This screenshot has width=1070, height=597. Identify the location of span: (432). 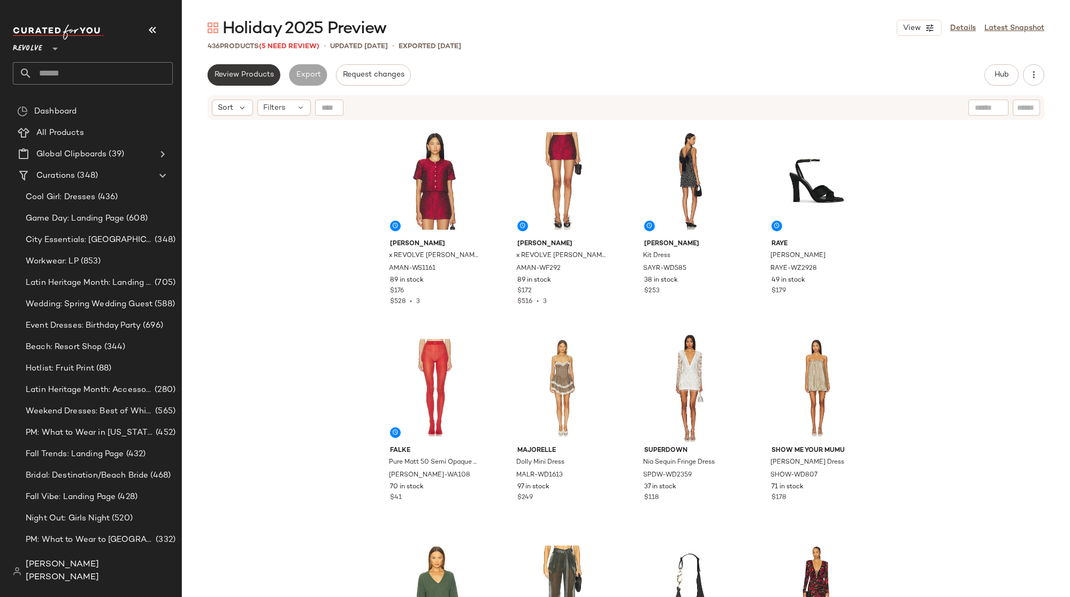
(135, 454).